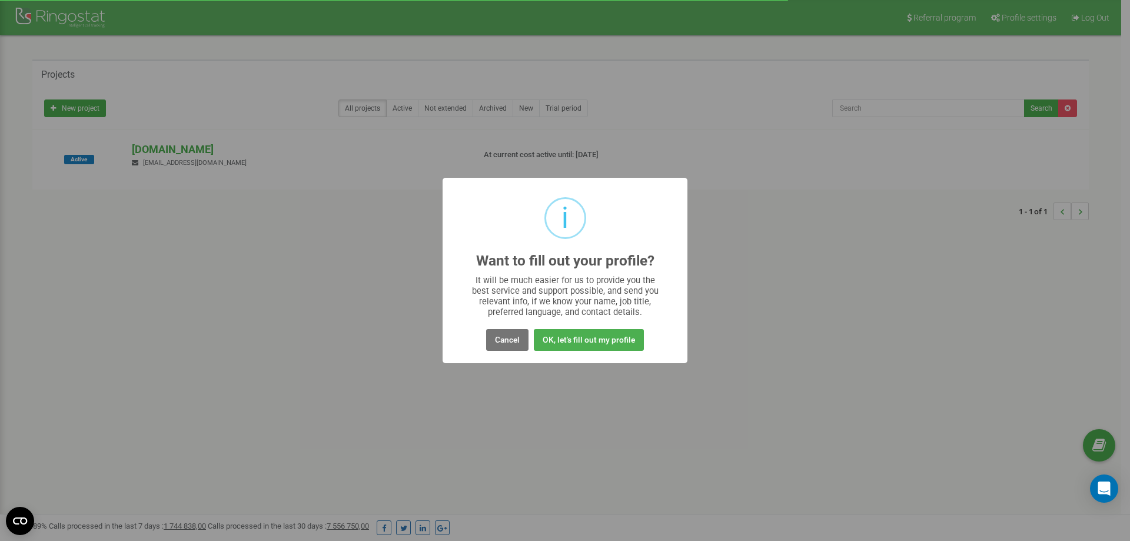 The height and width of the screenshot is (541, 1130). What do you see at coordinates (1104, 489) in the screenshot?
I see `div: Open Intercom Messenger` at bounding box center [1104, 489].